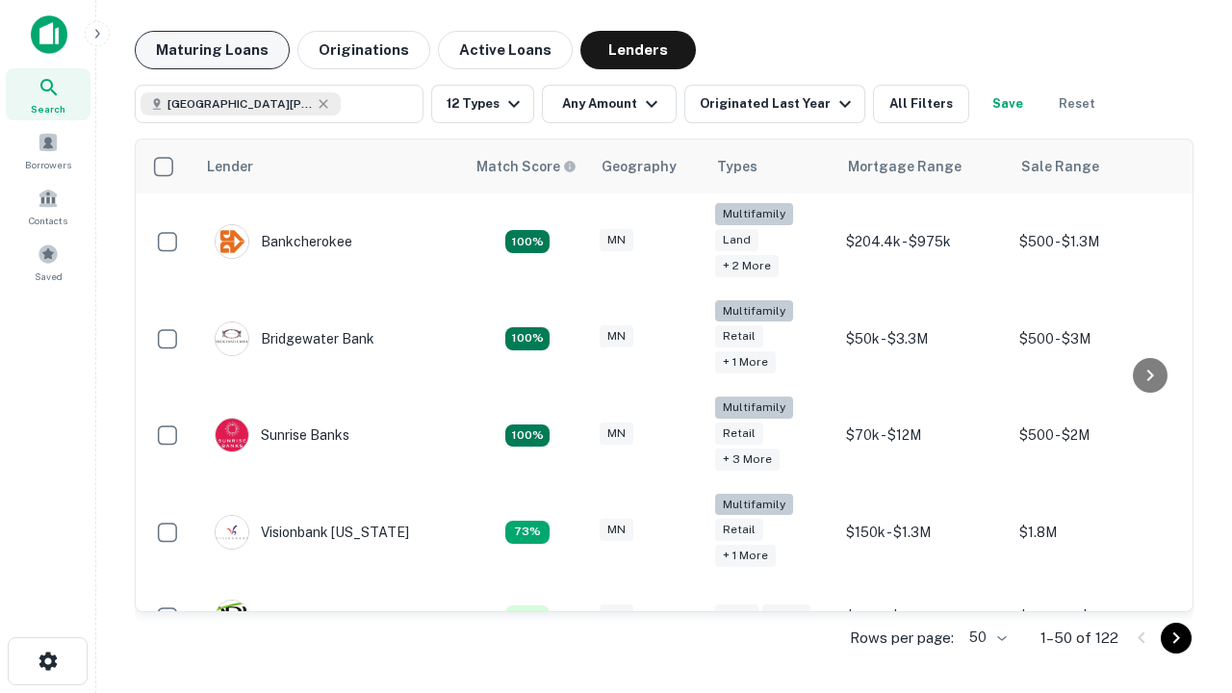  I want to click on td: $204.4k - $975k, so click(923, 242).